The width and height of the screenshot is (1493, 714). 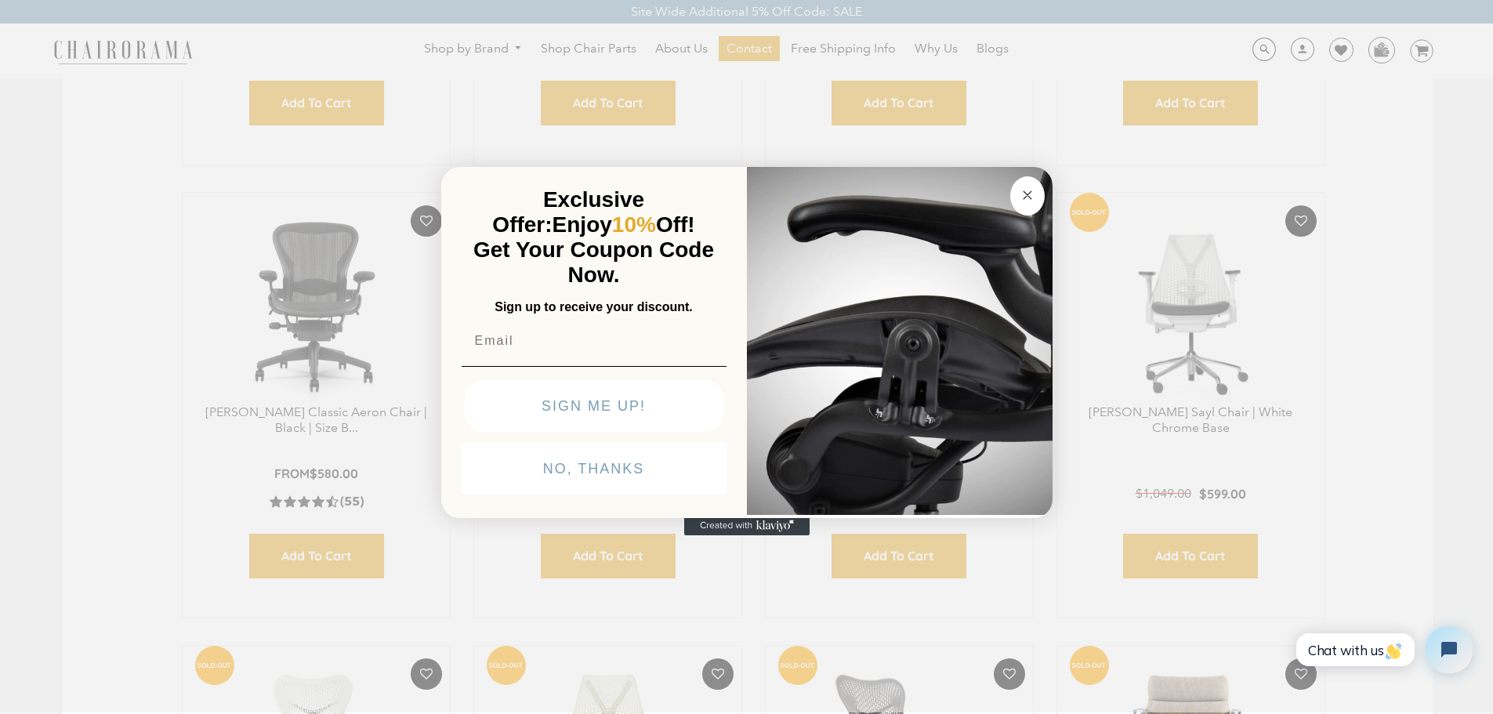 I want to click on input: Email, so click(x=594, y=341).